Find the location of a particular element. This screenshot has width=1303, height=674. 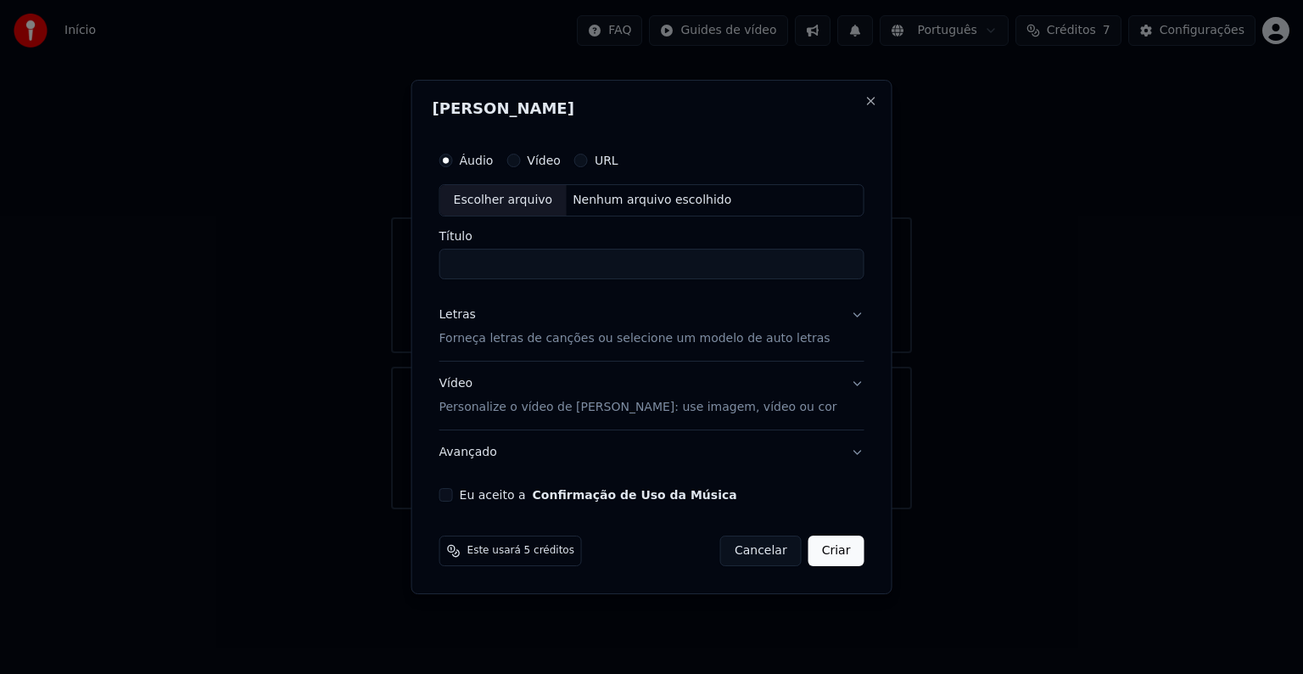

button: Criar is located at coordinates (837, 551).